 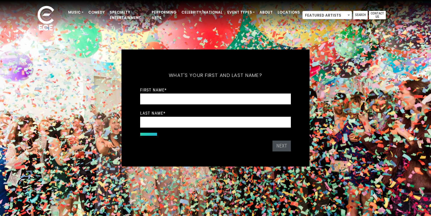 I want to click on a: Contact Us, so click(x=377, y=15).